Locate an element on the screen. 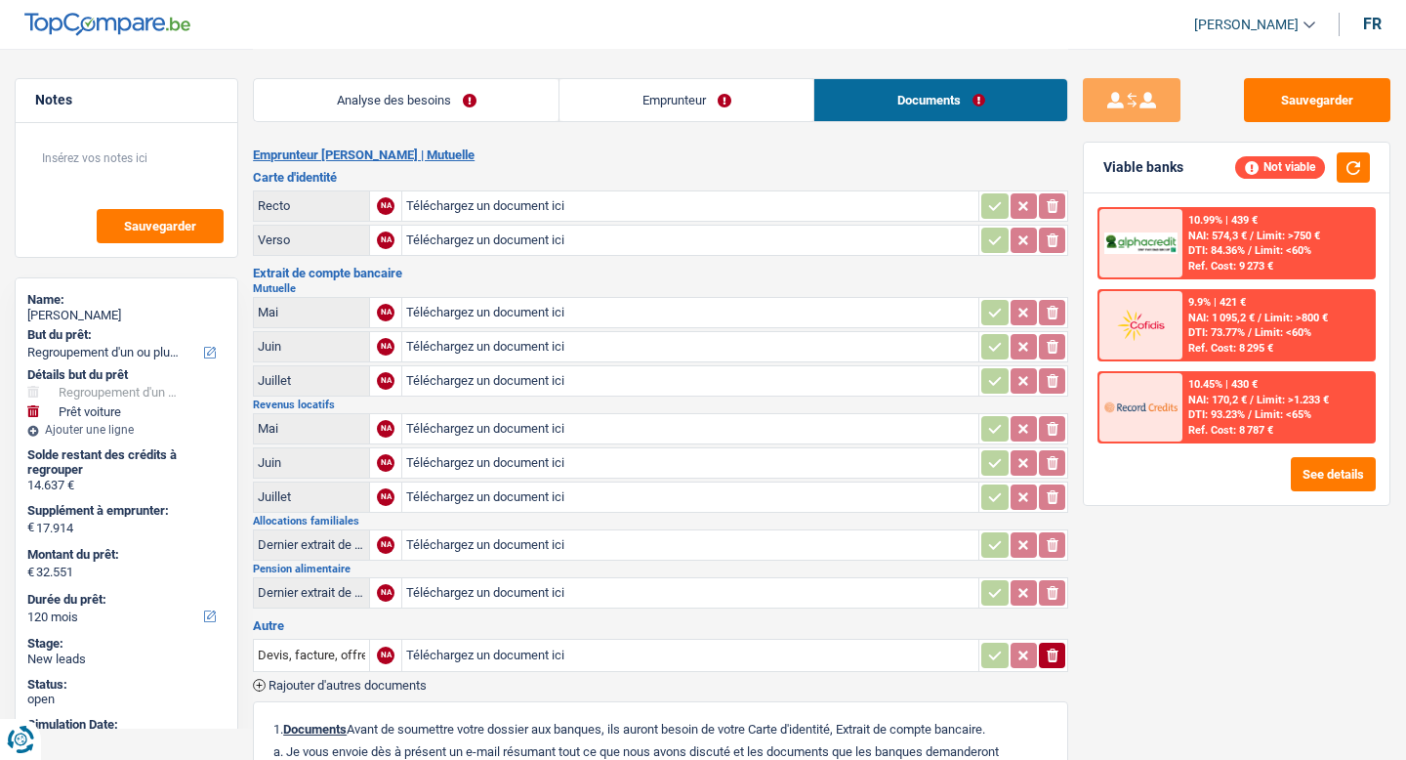 This screenshot has height=760, width=1406. a: Emprunteur is located at coordinates (686, 100).